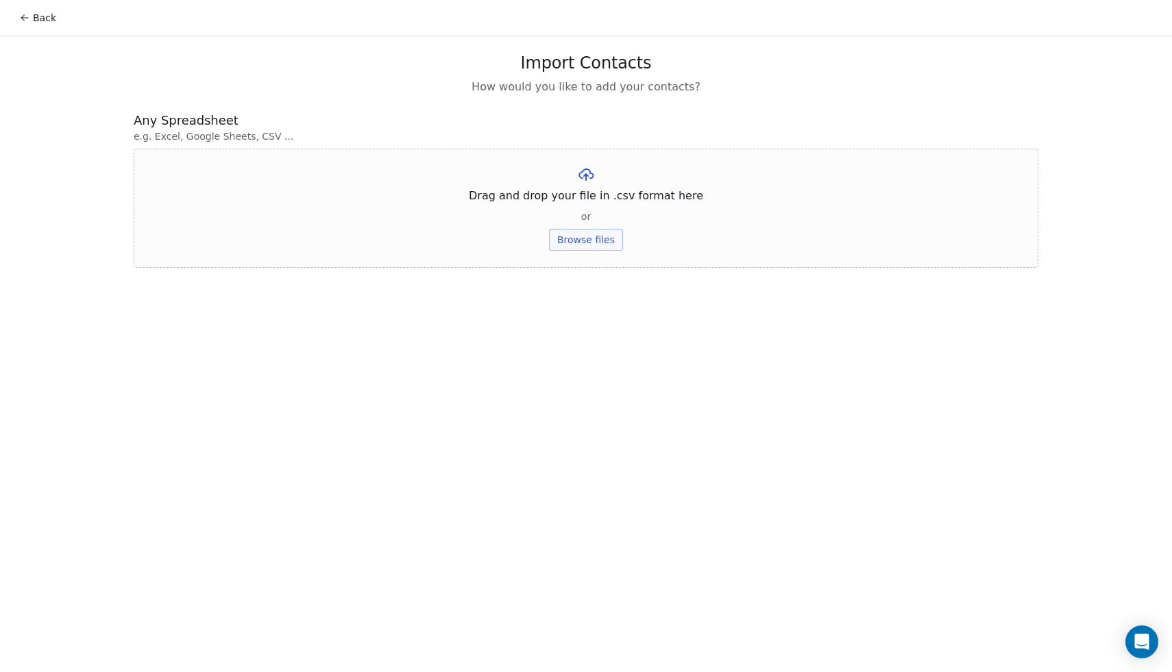 The height and width of the screenshot is (672, 1172). I want to click on span: e.g. Excel, Google Sheets, CSV ..., so click(586, 136).